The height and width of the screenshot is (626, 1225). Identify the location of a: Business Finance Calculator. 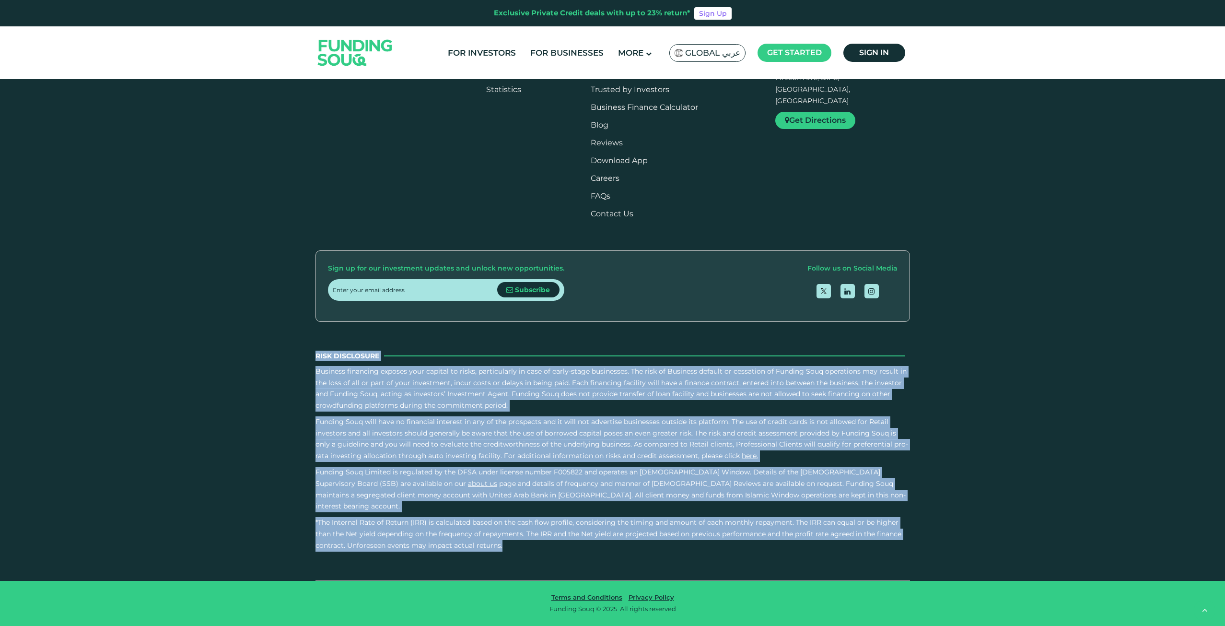
(644, 107).